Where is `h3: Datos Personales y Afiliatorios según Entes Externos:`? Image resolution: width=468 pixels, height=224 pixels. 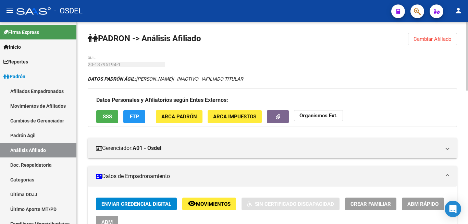
h3: Datos Personales y Afiliatorios según Entes Externos: is located at coordinates (272, 100).